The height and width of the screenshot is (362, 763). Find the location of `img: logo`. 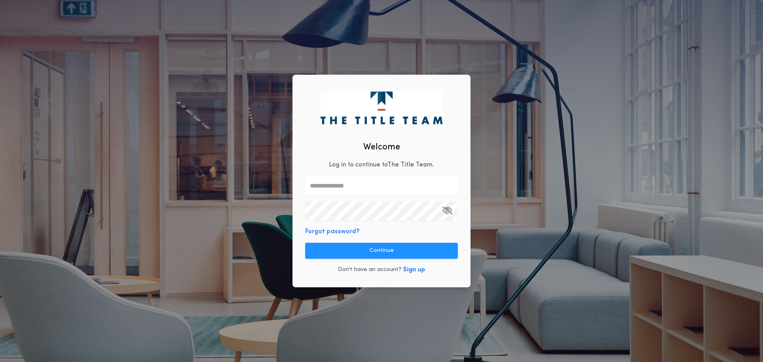

img: logo is located at coordinates (381, 108).